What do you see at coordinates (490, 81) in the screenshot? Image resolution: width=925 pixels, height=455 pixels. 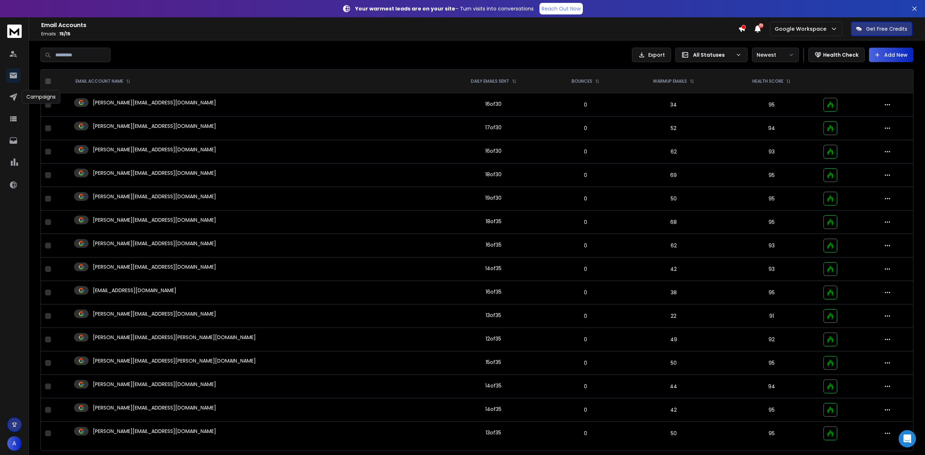 I see `p: DAILY EMAILS SENT` at bounding box center [490, 81].